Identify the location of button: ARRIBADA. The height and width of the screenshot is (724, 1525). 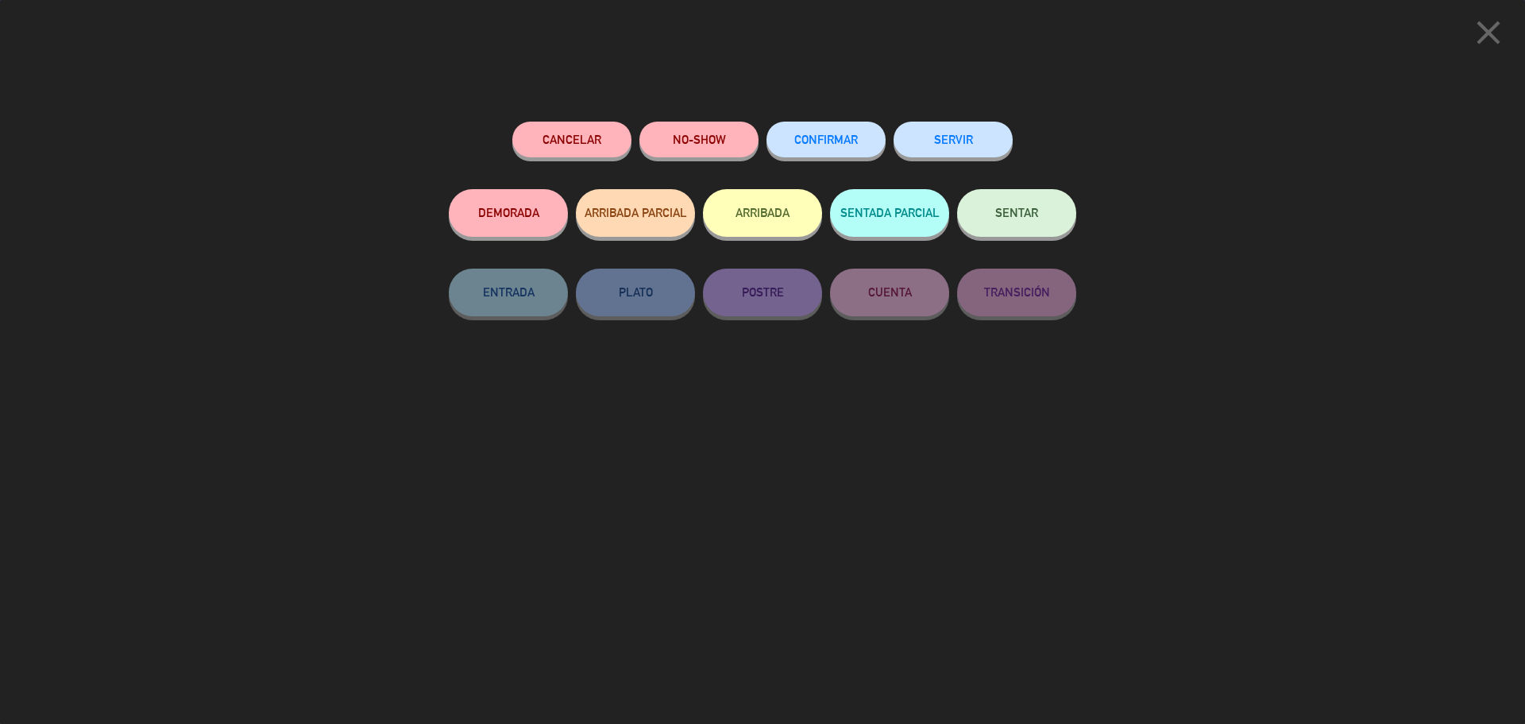
(763, 213).